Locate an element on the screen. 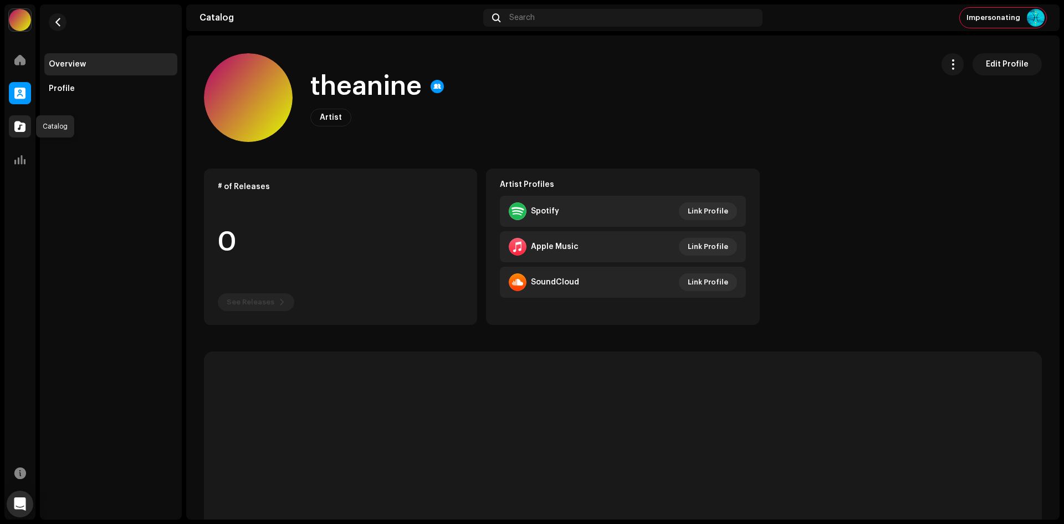 The image size is (1064, 524). div: Apple Music is located at coordinates (555, 247).